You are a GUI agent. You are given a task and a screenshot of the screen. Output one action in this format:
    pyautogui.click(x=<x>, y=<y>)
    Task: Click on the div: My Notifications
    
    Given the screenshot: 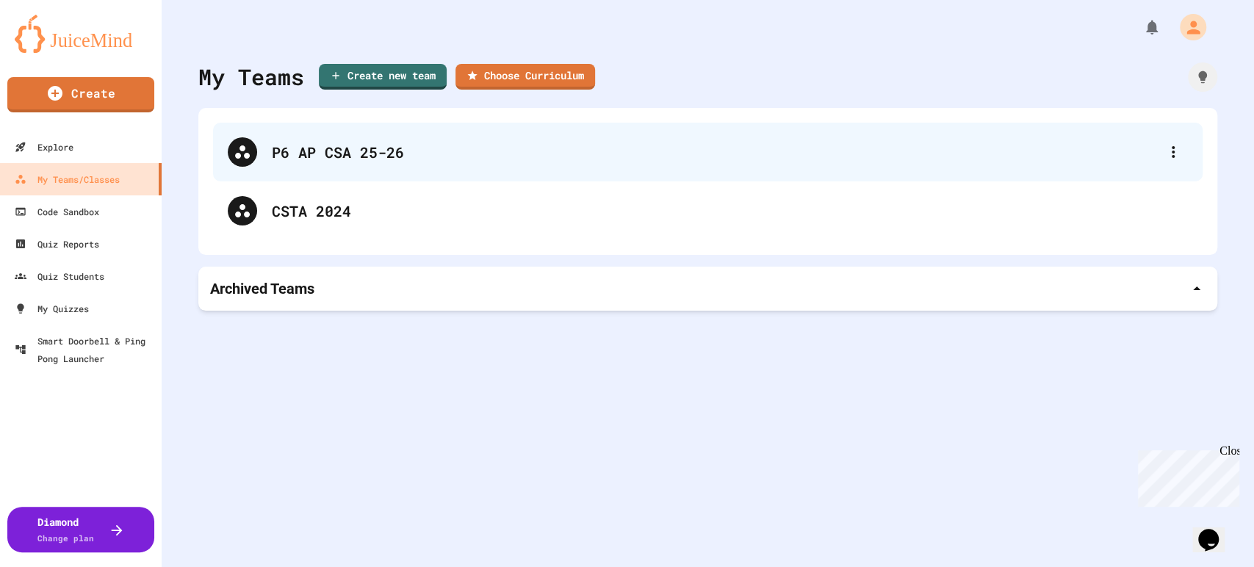 What is the action you would take?
    pyautogui.click(x=1141, y=27)
    